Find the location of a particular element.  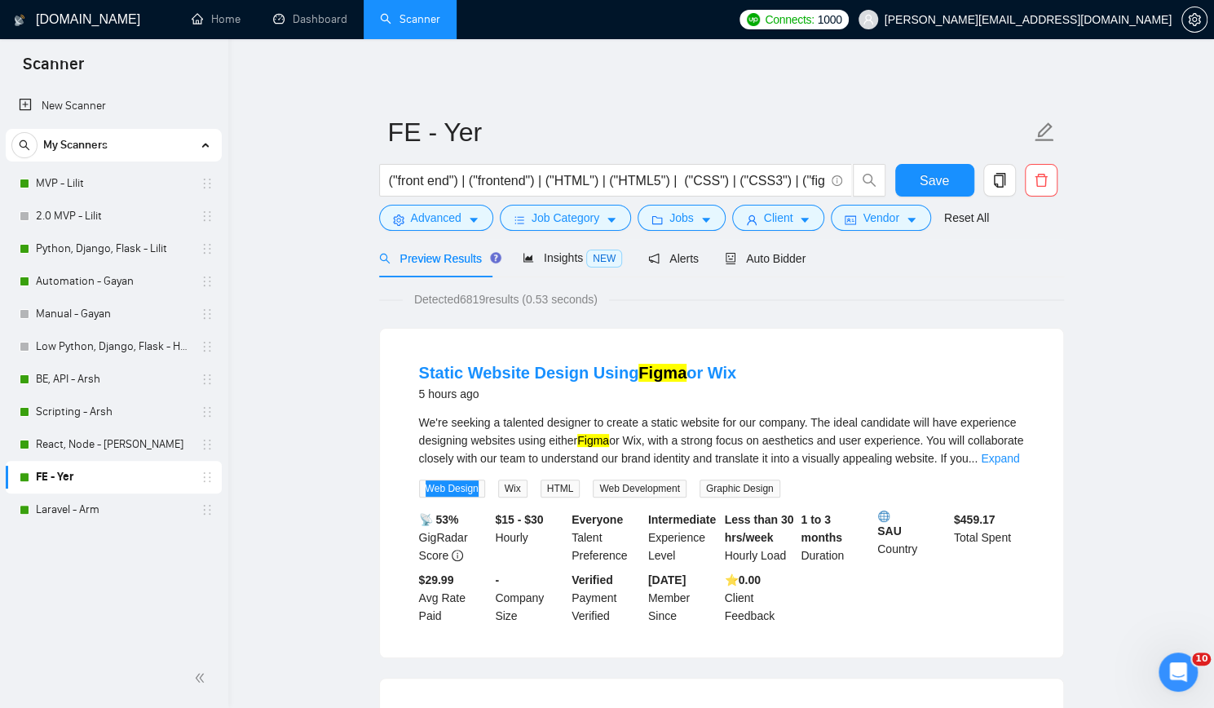

b: Verified is located at coordinates (592, 580).